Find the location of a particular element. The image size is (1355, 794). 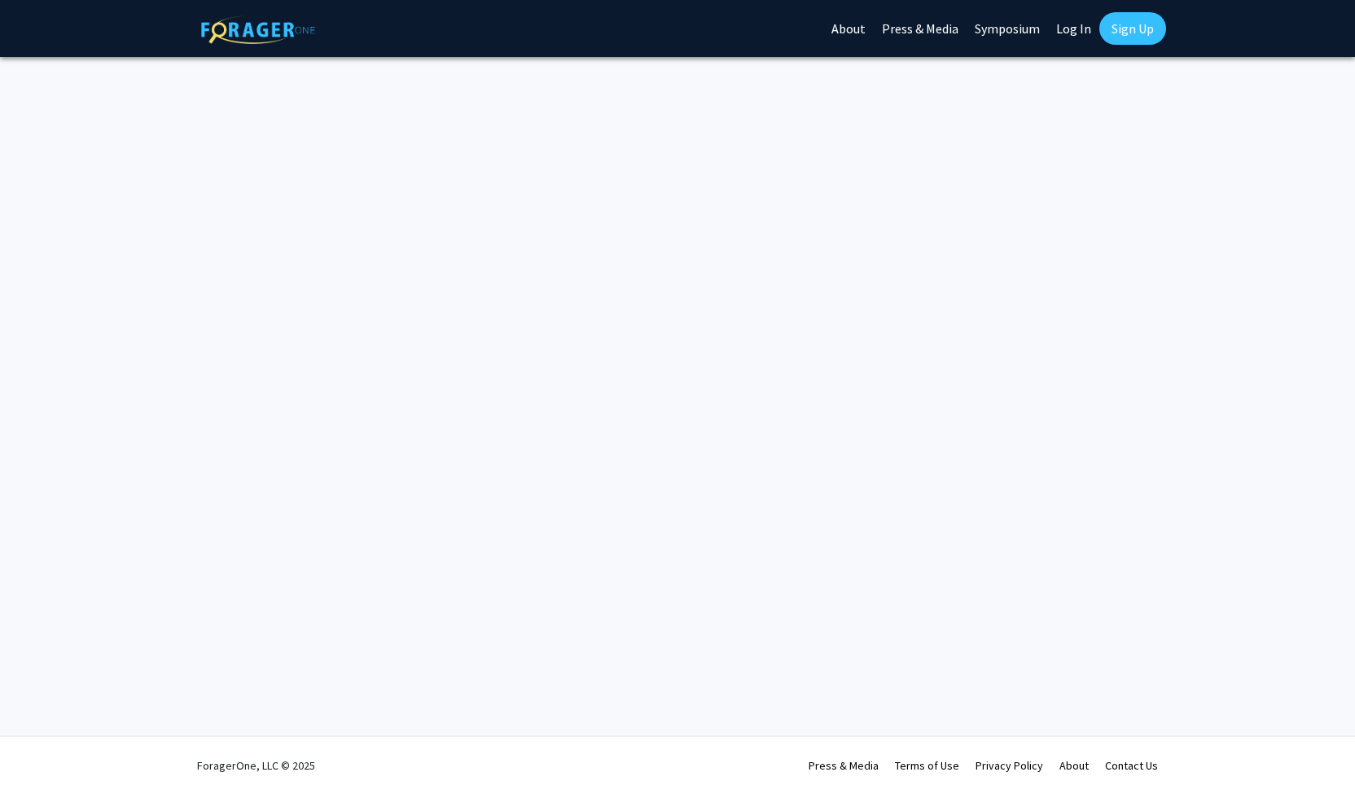

a: Terms of Use is located at coordinates (927, 766).